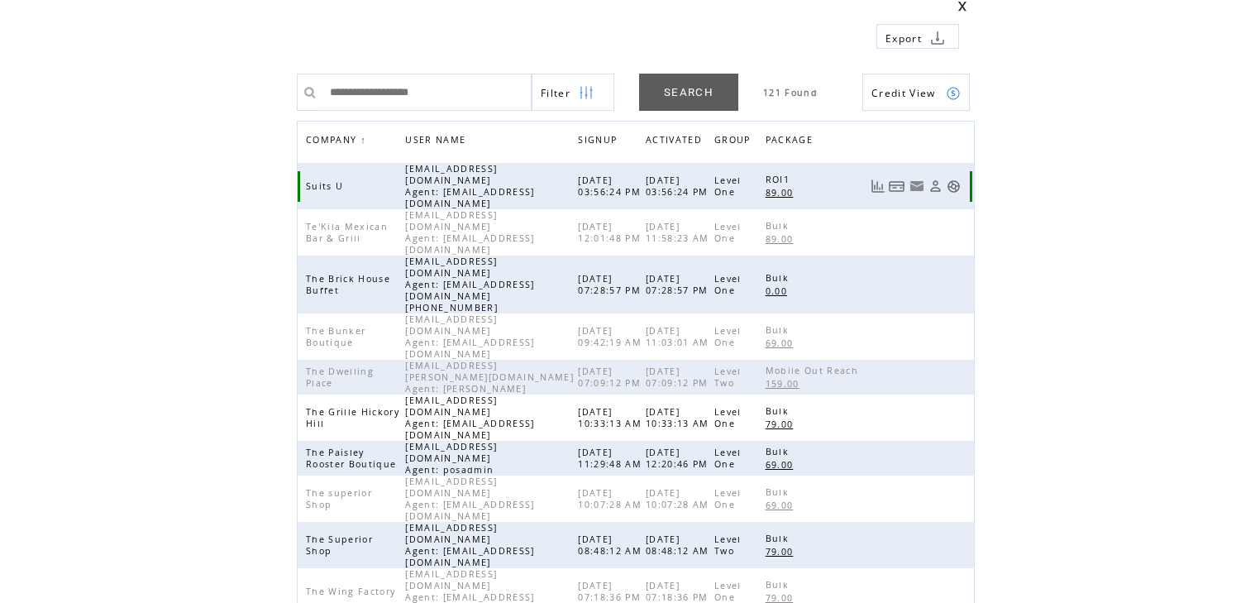  What do you see at coordinates (781, 505) in the screenshot?
I see `span: 69.00` at bounding box center [781, 505].